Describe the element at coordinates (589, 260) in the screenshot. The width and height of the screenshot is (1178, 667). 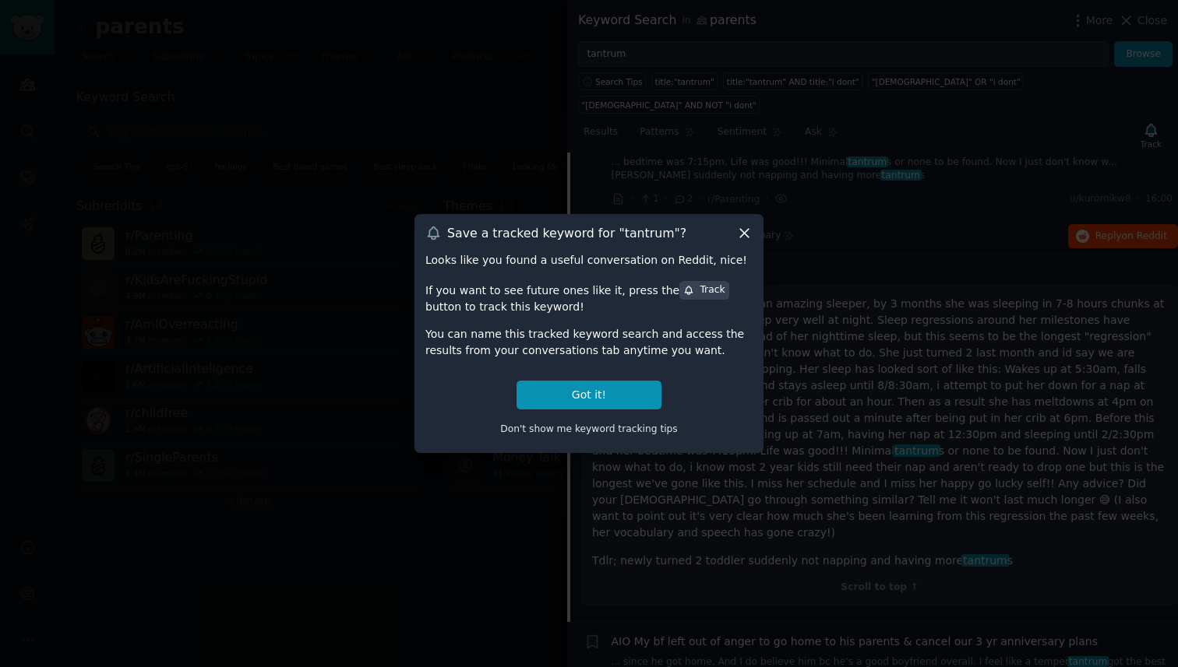
I see `div: Looks like you found a useful conversation on Reddit, nice!` at that location.